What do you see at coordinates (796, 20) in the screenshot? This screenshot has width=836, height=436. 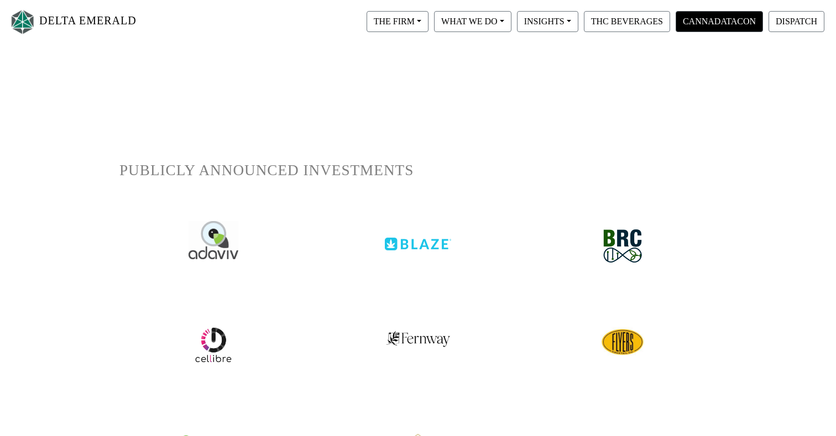 I see `a: DISPATCH` at bounding box center [796, 20].